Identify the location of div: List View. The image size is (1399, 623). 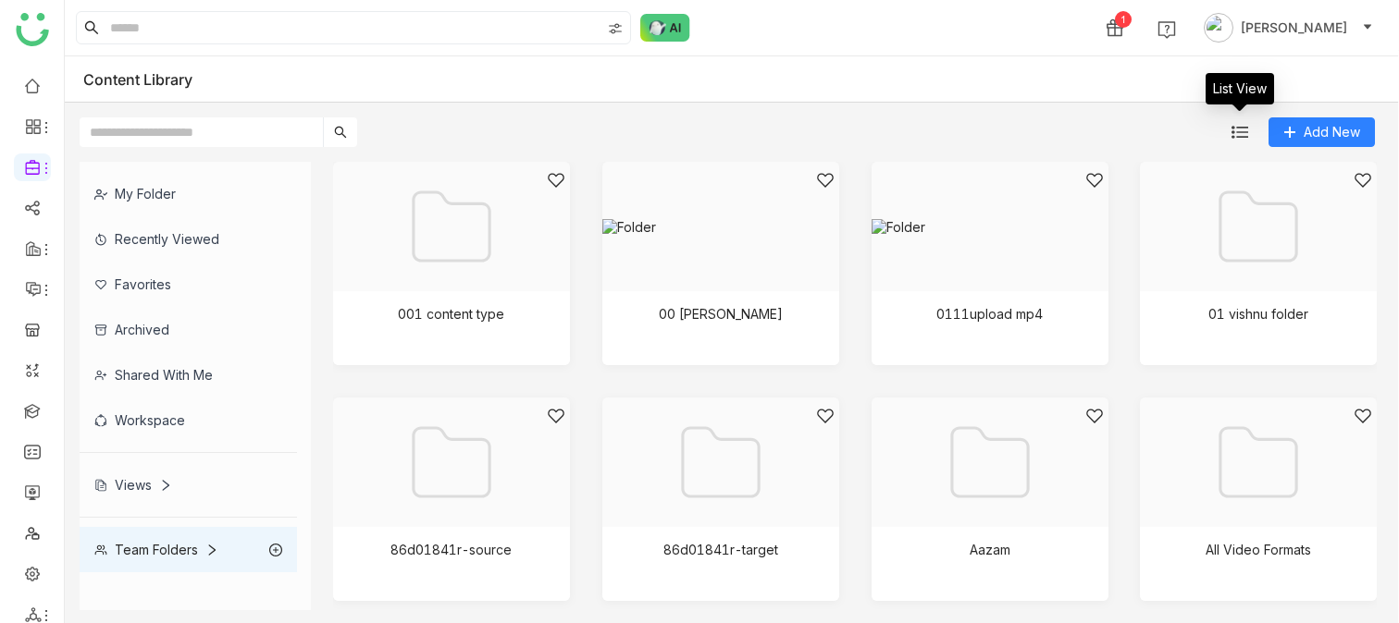
(1240, 89).